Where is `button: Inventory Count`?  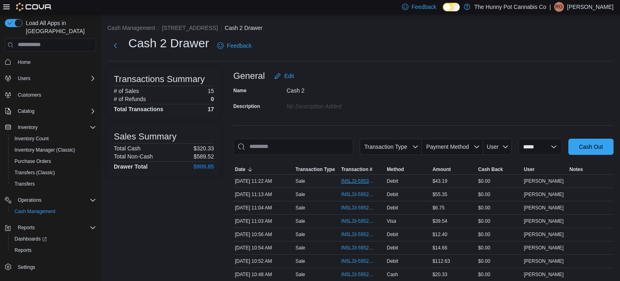
button: Inventory Count is located at coordinates (54, 139).